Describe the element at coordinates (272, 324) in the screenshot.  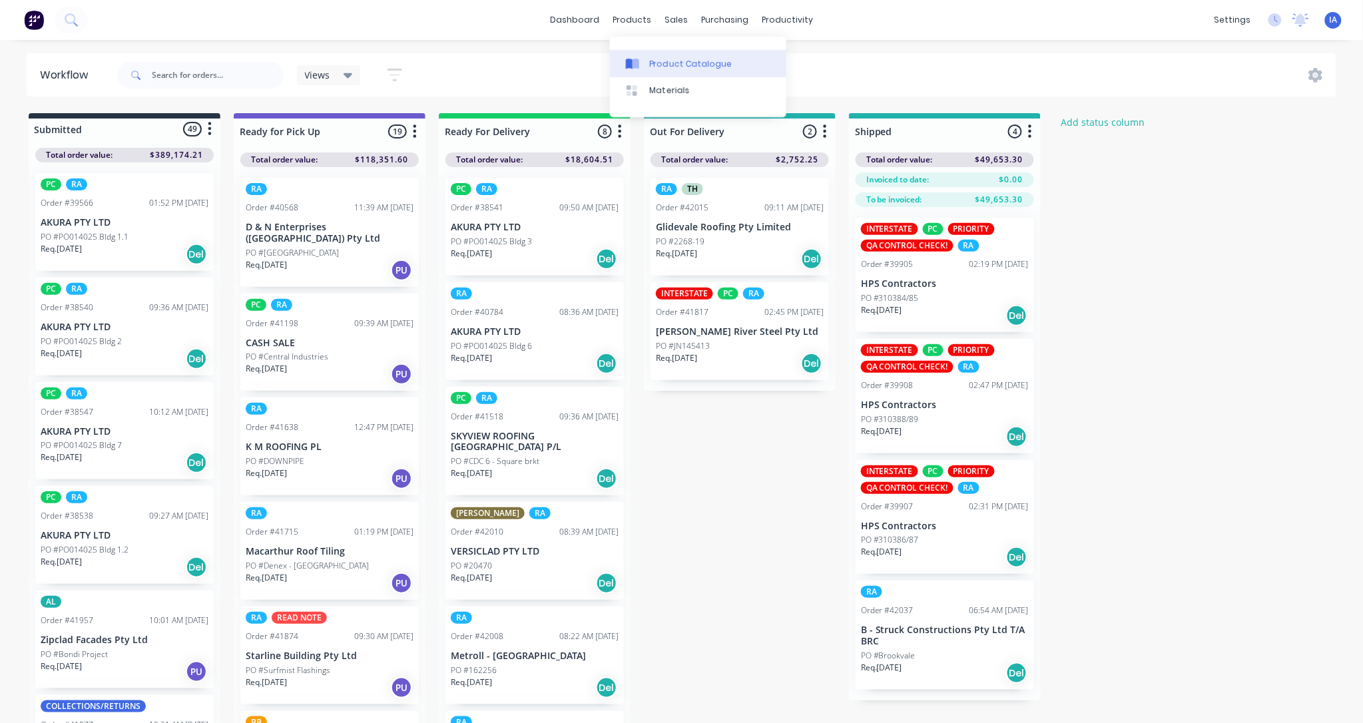
I see `div: Order #41198` at that location.